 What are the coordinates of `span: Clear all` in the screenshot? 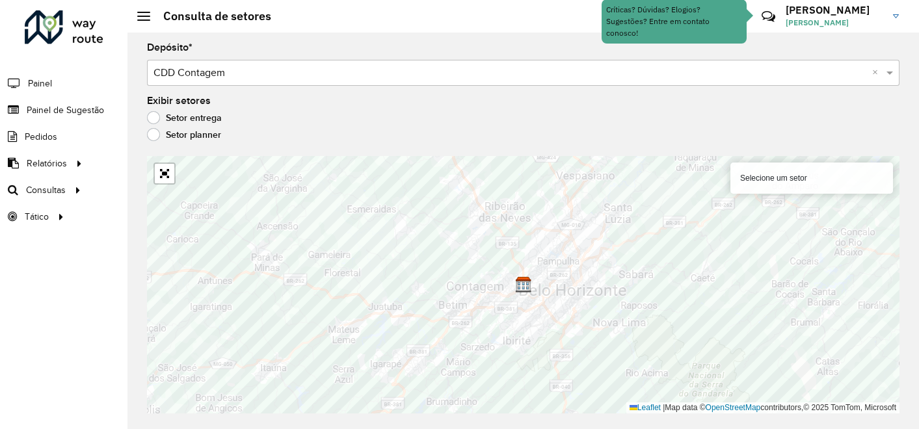 It's located at (877, 73).